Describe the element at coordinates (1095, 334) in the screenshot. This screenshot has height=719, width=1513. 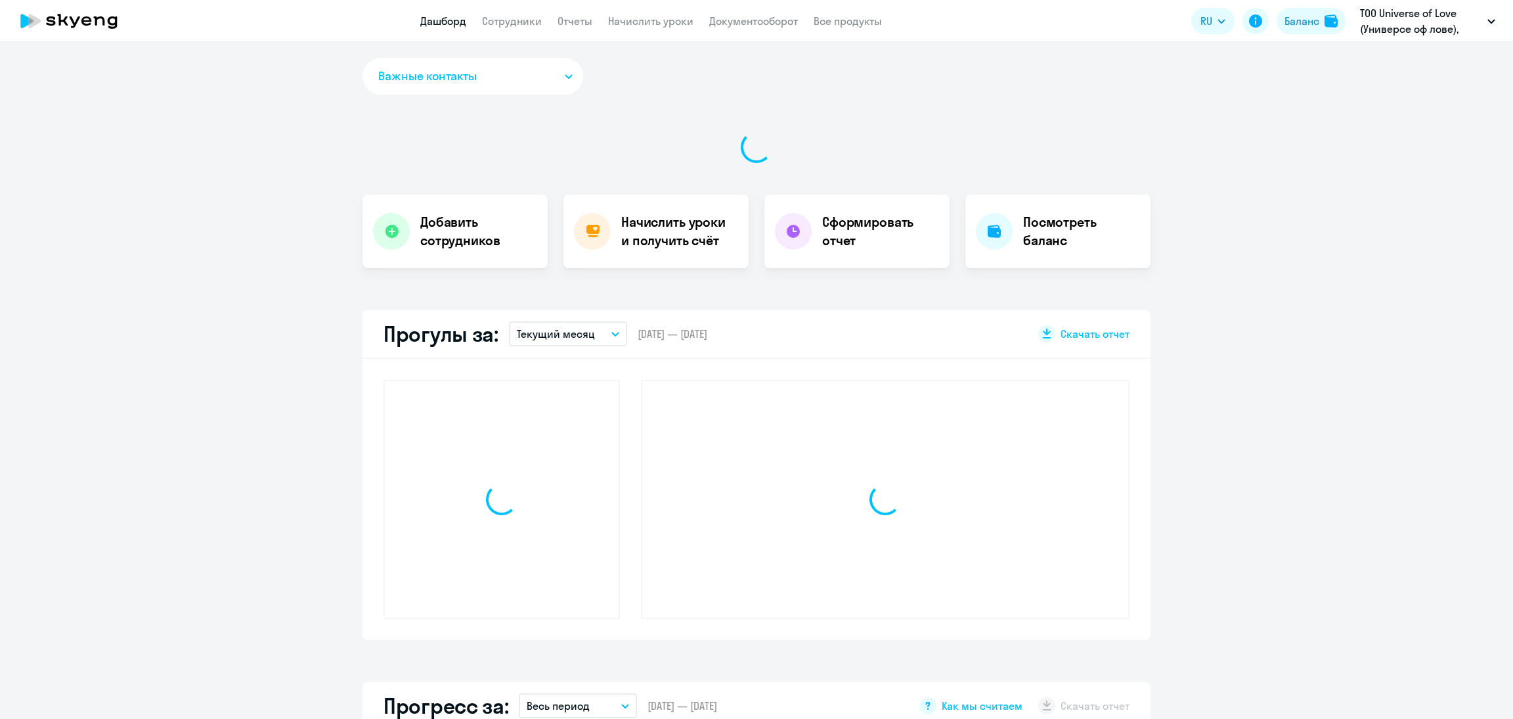
I see `span: Скачать отчет` at that location.